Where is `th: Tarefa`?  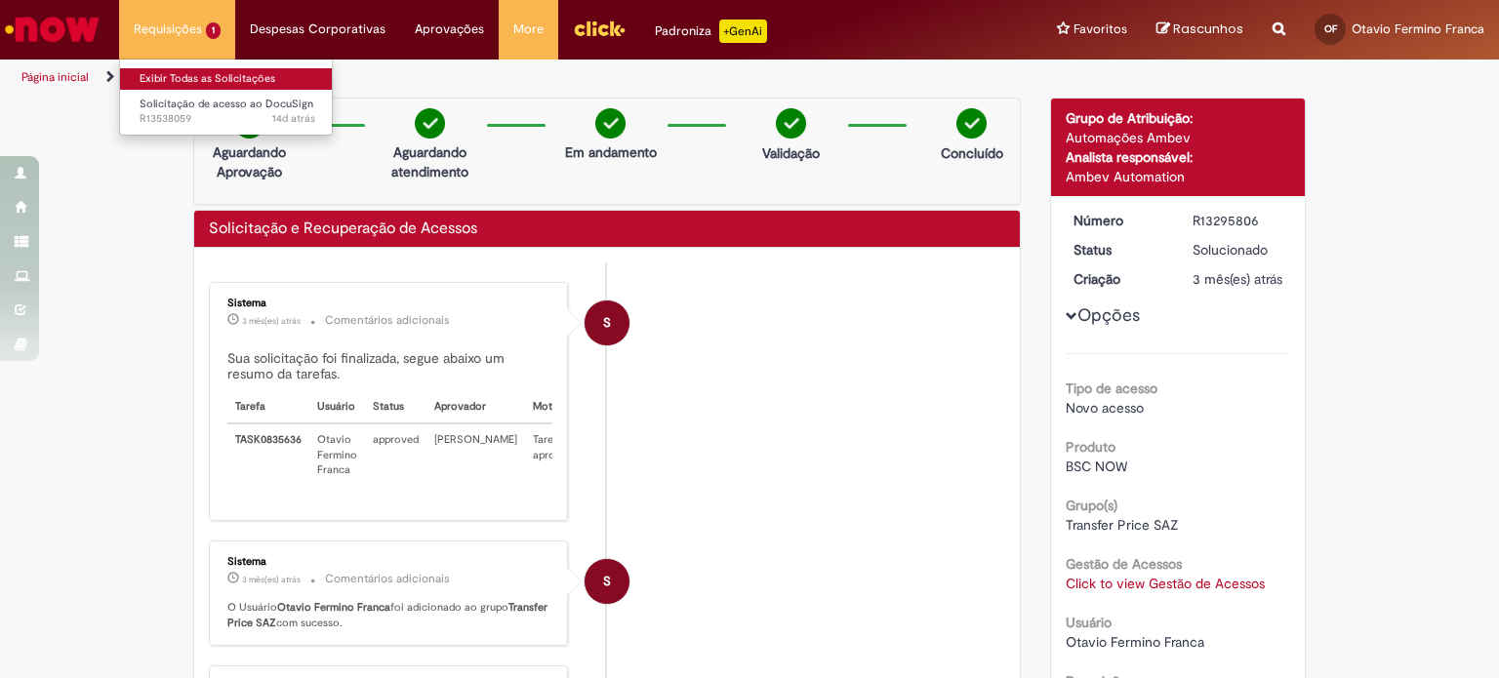 th: Tarefa is located at coordinates (268, 407).